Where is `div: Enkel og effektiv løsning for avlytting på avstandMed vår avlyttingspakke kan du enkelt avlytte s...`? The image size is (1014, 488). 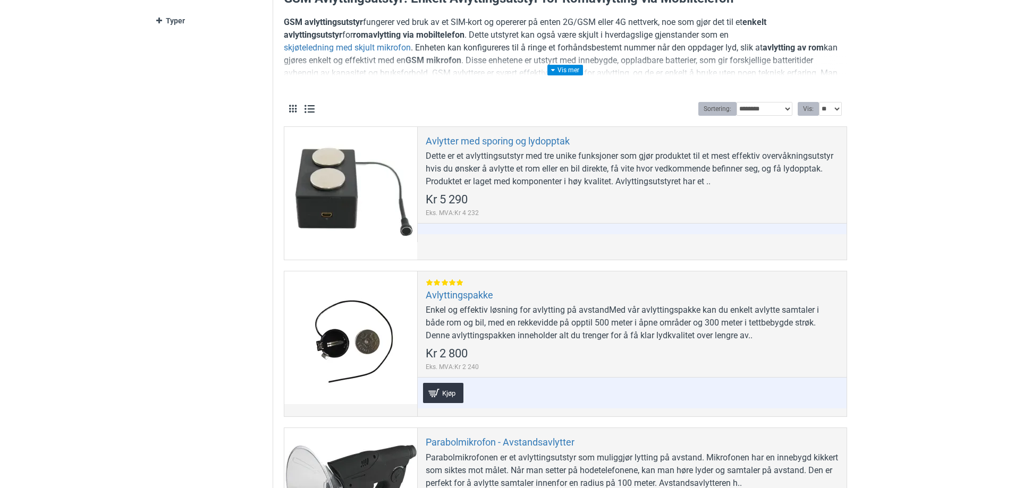 div: Enkel og effektiv løsning for avlytting på avstandMed vår avlyttingspakke kan du enkelt avlytte s... is located at coordinates (632, 323).